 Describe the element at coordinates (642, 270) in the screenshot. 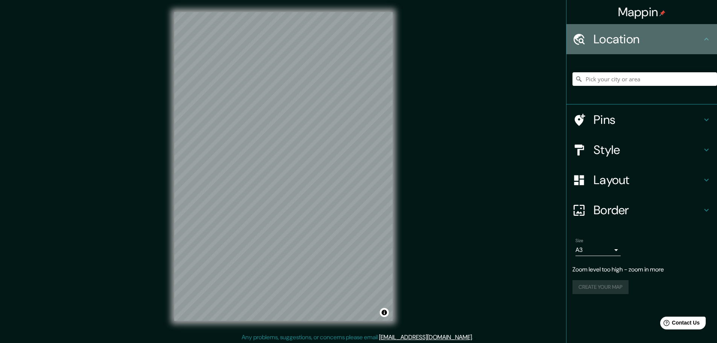

I see `p: Zoom level too high - zoom in more` at that location.